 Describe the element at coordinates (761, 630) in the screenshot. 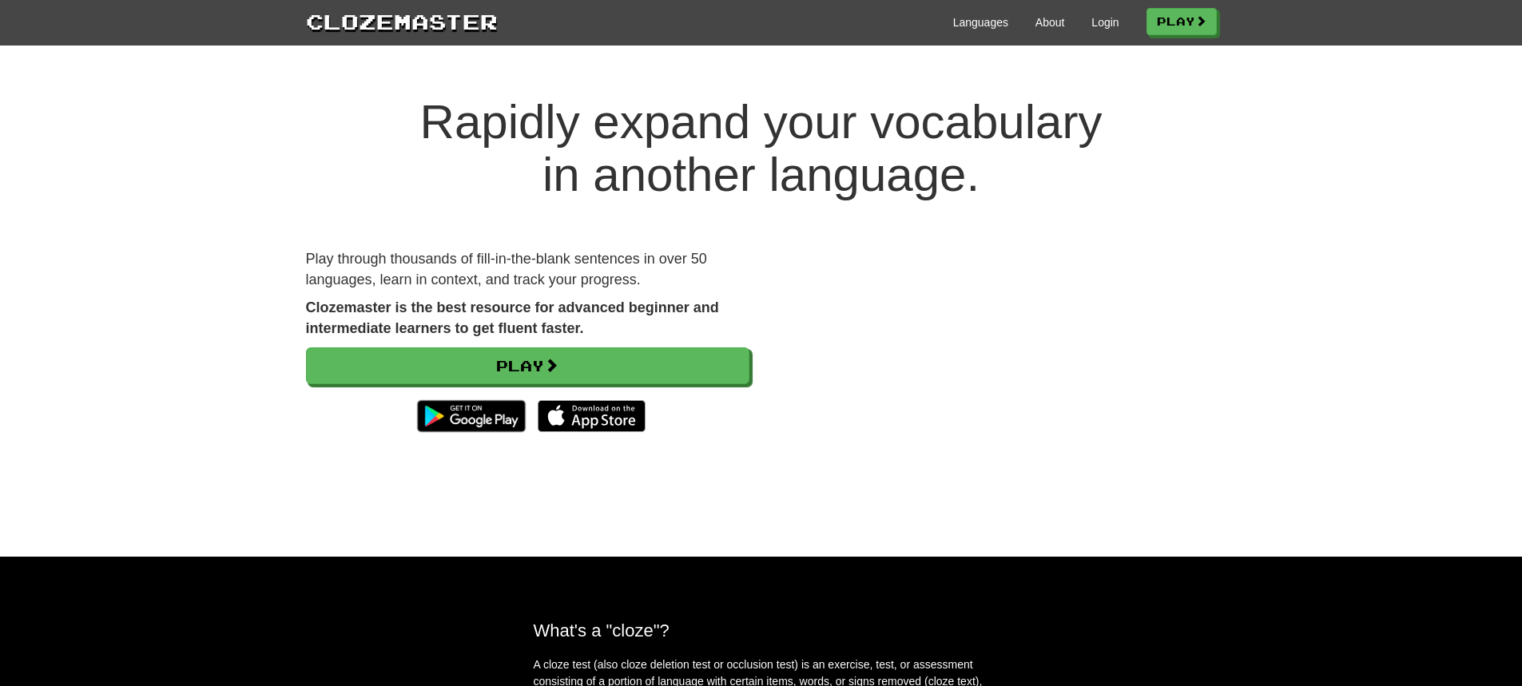

I see `h2: What's a "cloze"?` at that location.